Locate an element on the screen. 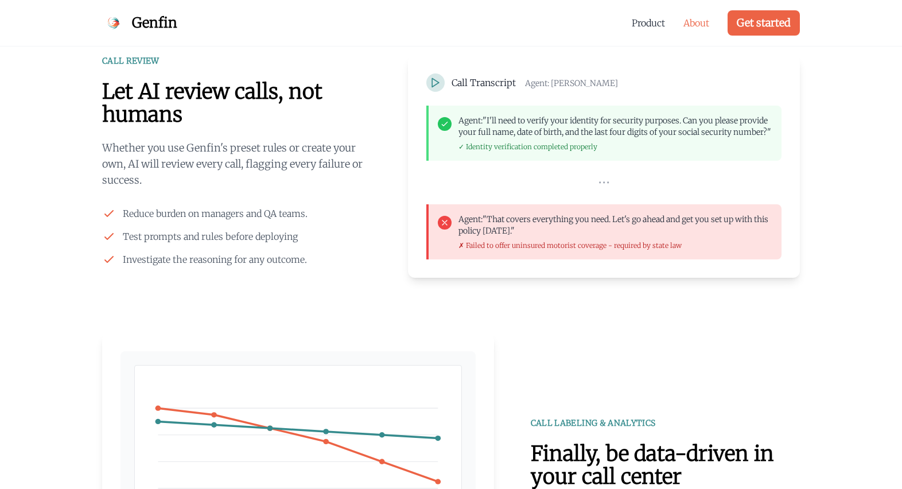  span: Investigate the reasoning for any outcome. is located at coordinates (215, 259).